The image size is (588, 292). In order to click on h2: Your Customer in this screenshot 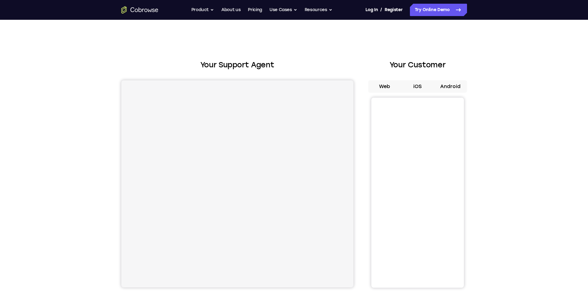, I will do `click(418, 65)`.